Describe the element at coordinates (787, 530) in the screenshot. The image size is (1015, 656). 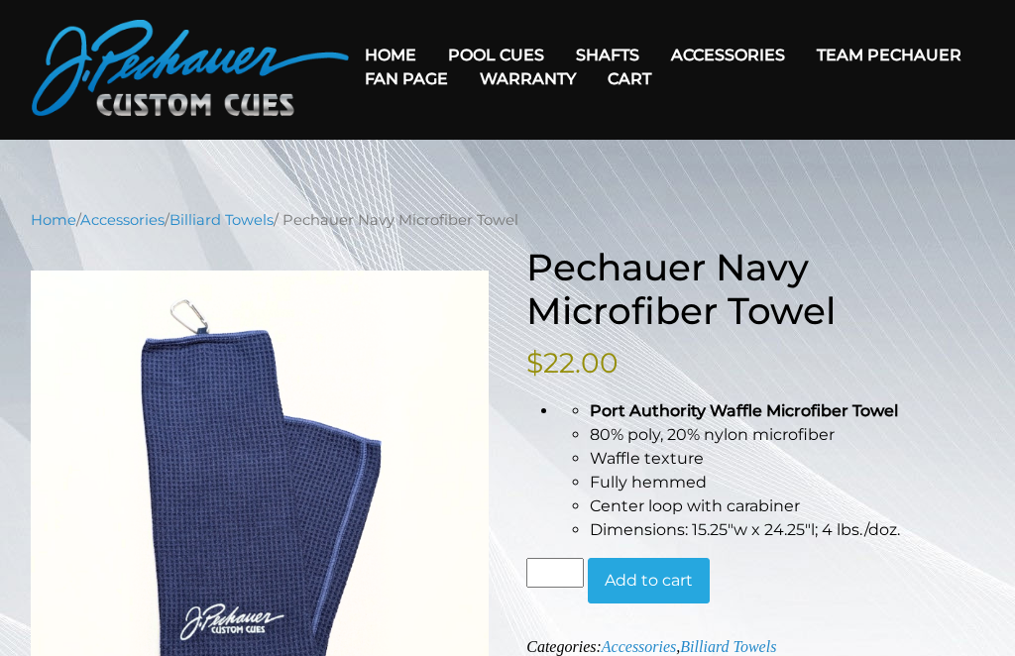
I see `li: Dimensions: 15.25″w x 24.25″l; 4 lbs./doz.` at that location.